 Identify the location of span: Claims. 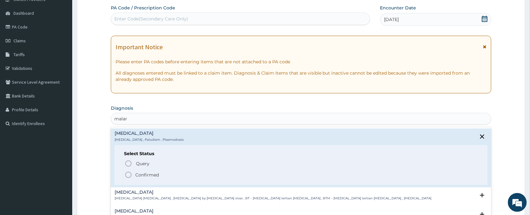
(19, 41).